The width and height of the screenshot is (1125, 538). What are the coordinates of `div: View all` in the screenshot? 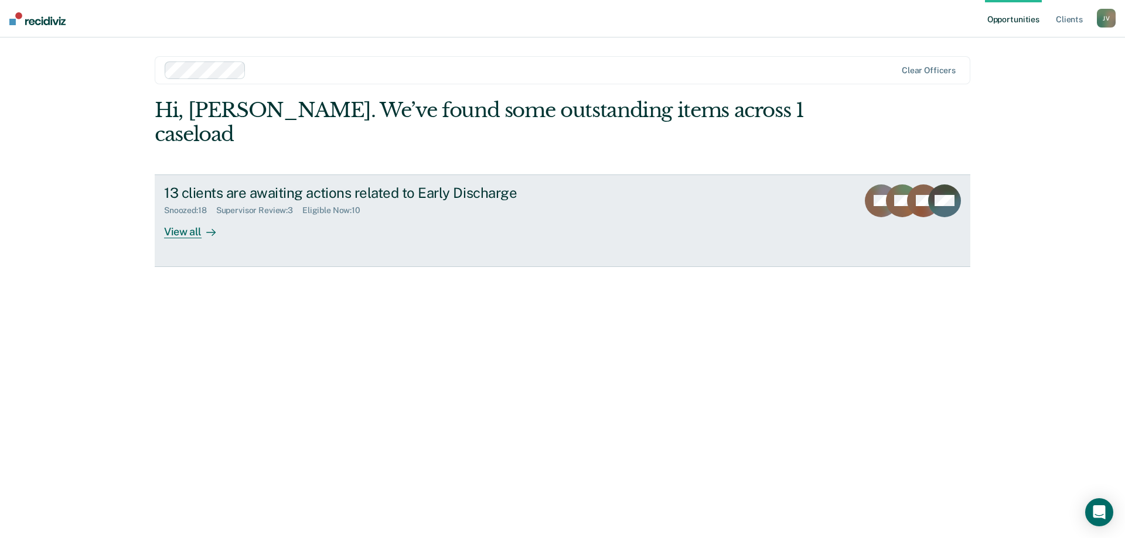 It's located at (197, 227).